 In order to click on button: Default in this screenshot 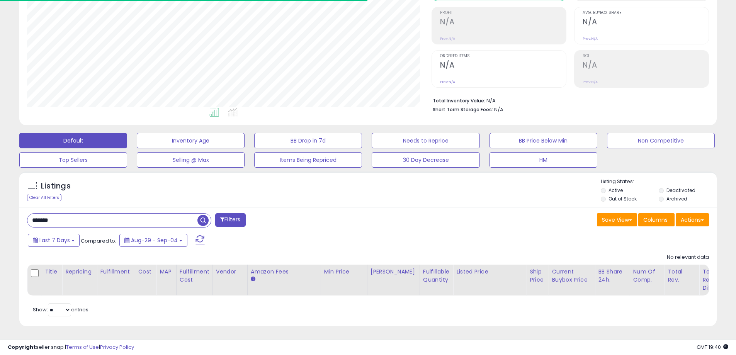, I will do `click(73, 141)`.